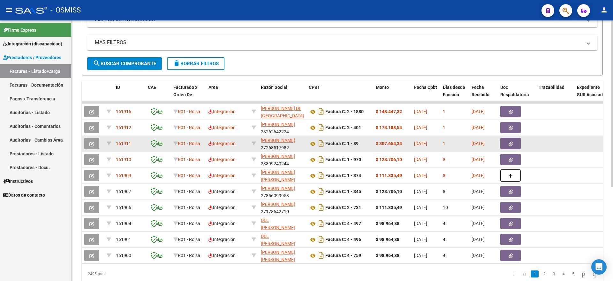 The image size is (613, 281). Describe the element at coordinates (282, 159) in the screenshot. I see `div: 23399249244` at that location.